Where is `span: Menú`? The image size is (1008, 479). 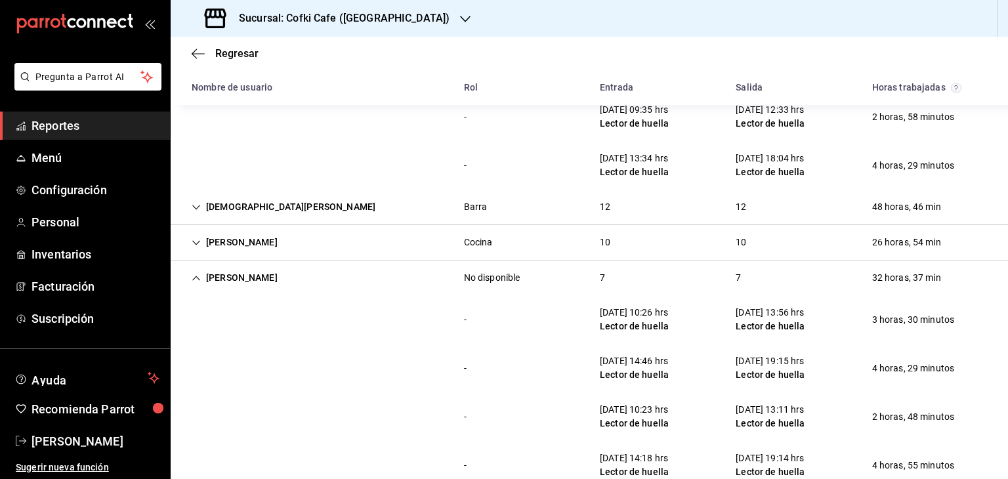 span: Menú is located at coordinates (95, 158).